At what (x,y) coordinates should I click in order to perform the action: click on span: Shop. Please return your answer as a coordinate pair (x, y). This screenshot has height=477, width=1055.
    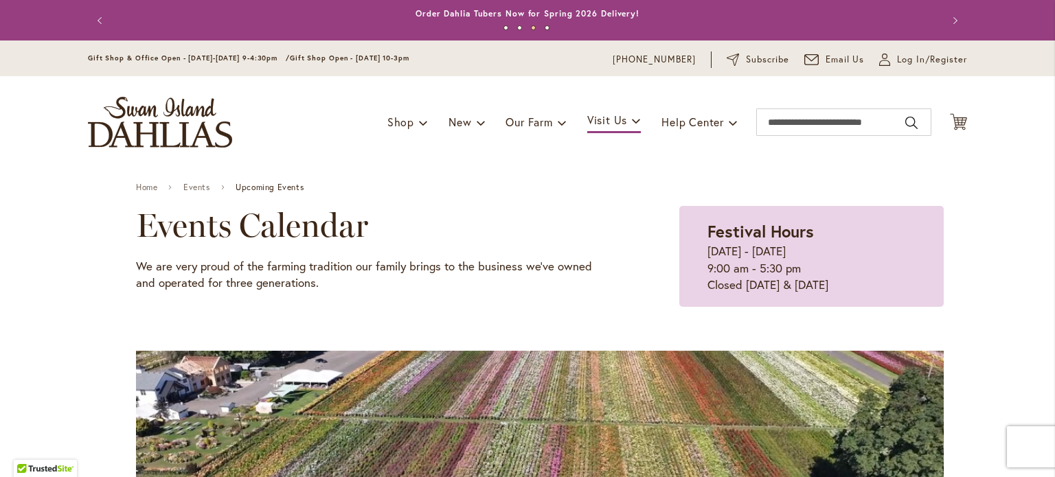
    Looking at the image, I should click on (400, 122).